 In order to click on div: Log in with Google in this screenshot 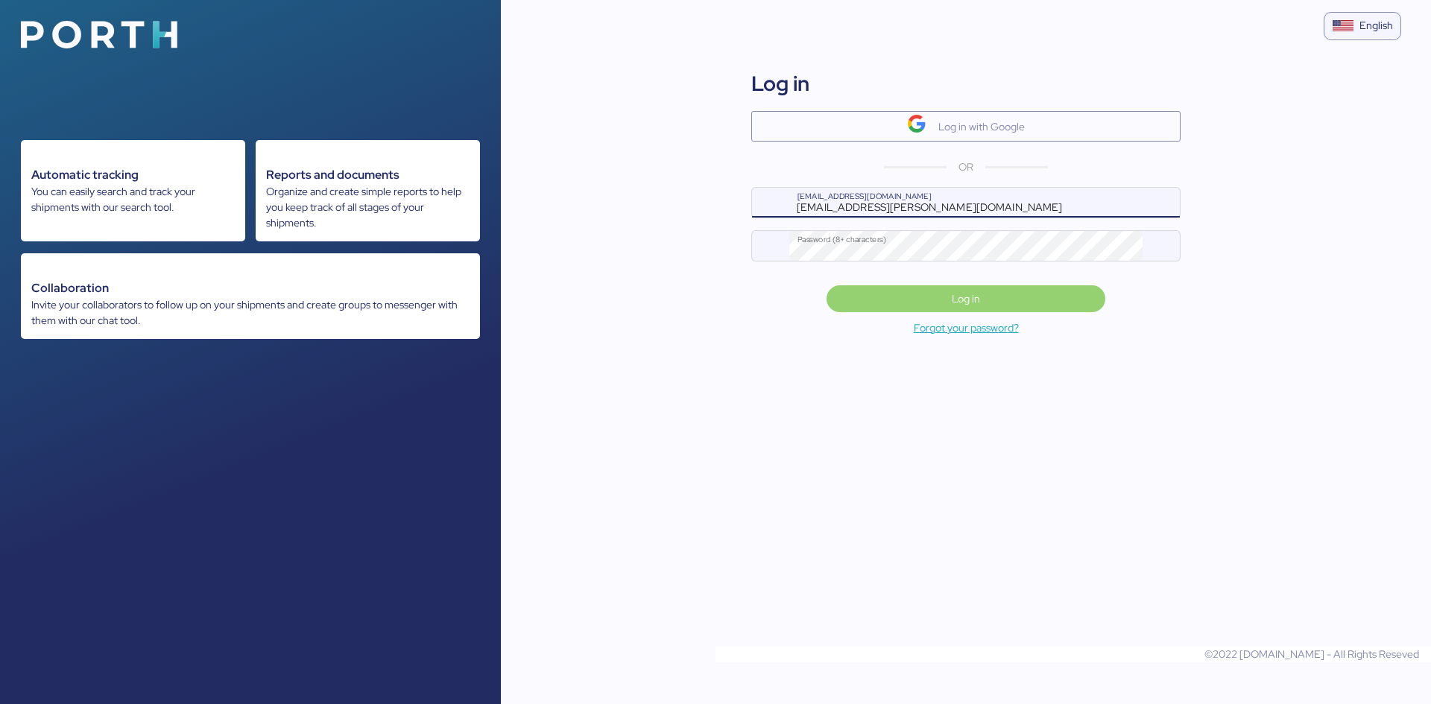, I will do `click(981, 127)`.